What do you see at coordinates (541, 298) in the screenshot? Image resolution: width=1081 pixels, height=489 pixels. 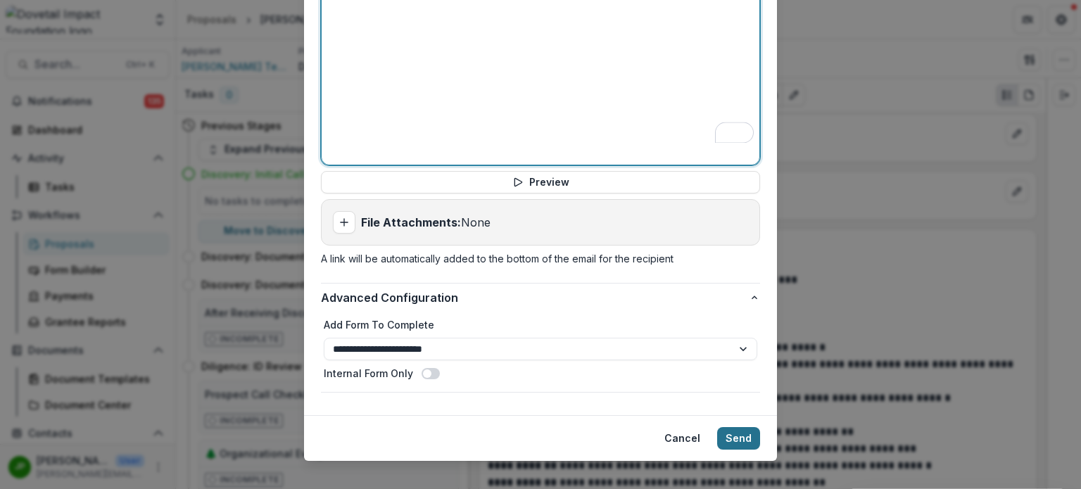 I see `button: Advanced Configuration` at bounding box center [541, 298].